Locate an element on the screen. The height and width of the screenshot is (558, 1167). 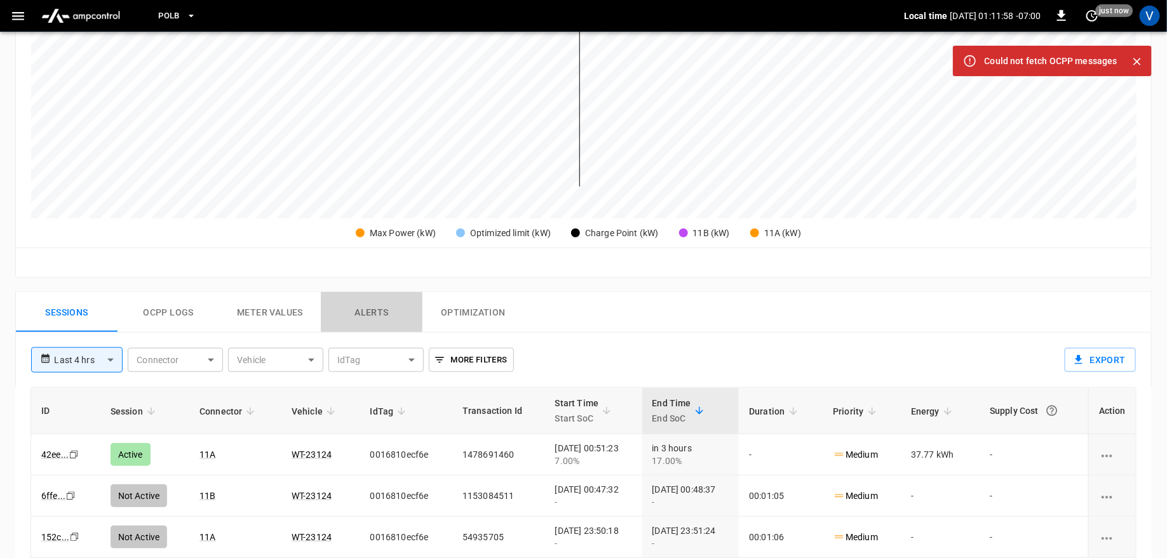
div: Optimized limit (kW) is located at coordinates (510, 233).